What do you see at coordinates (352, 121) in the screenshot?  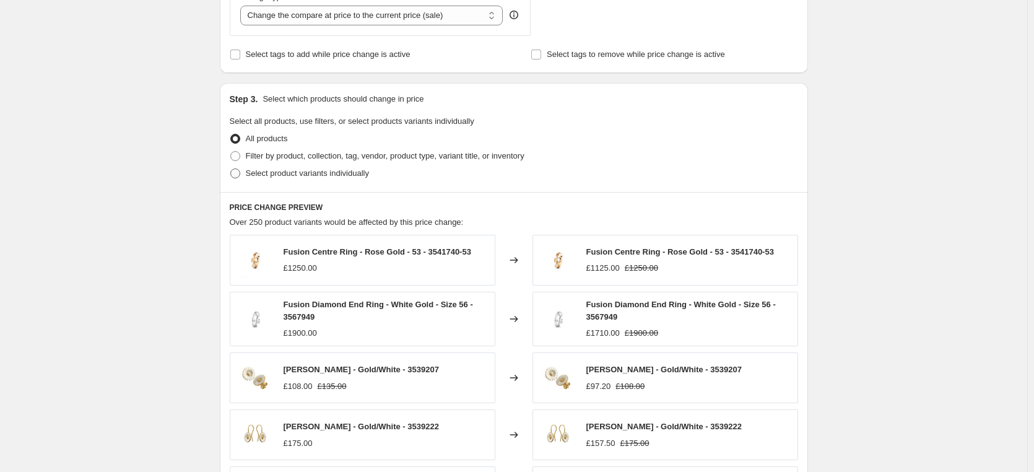 I see `span: Select all products, use filters, or select products variants individually` at bounding box center [352, 121].